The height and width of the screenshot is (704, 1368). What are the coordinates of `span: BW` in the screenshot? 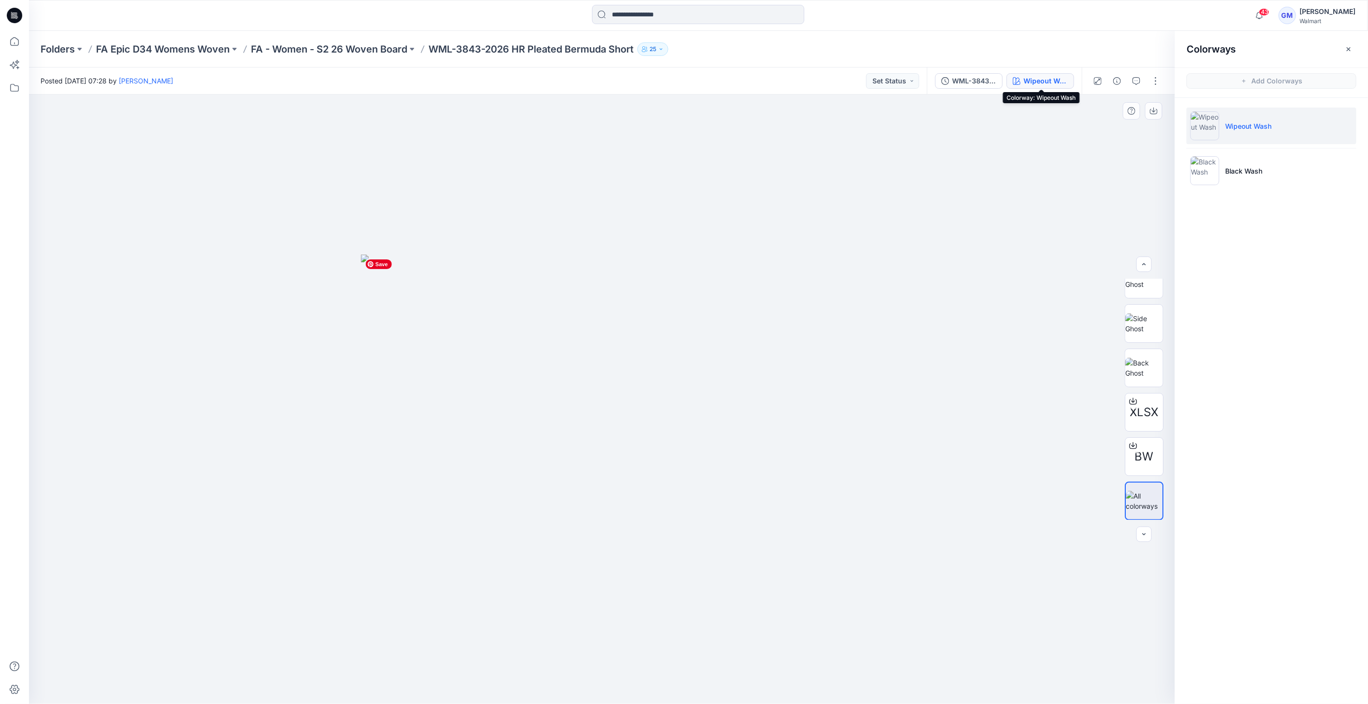 It's located at (1144, 457).